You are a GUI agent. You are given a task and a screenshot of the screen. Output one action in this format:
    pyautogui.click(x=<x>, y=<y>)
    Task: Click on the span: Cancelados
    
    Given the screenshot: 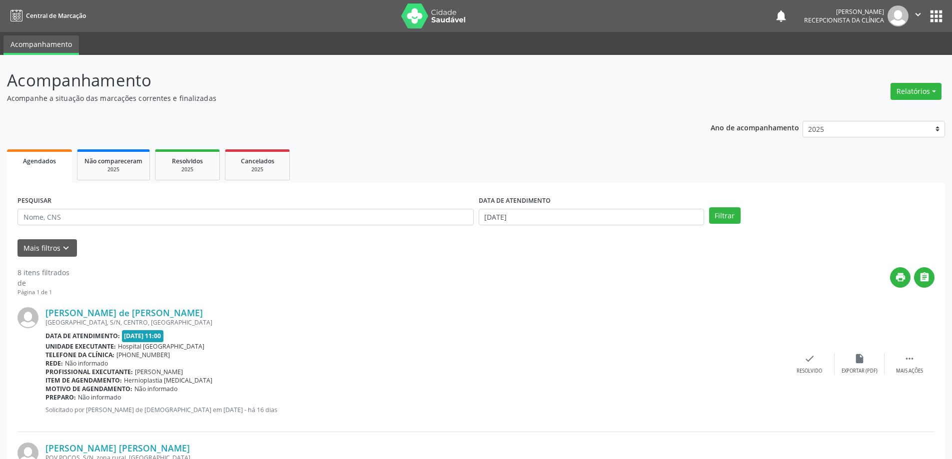 What is the action you would take?
    pyautogui.click(x=257, y=161)
    